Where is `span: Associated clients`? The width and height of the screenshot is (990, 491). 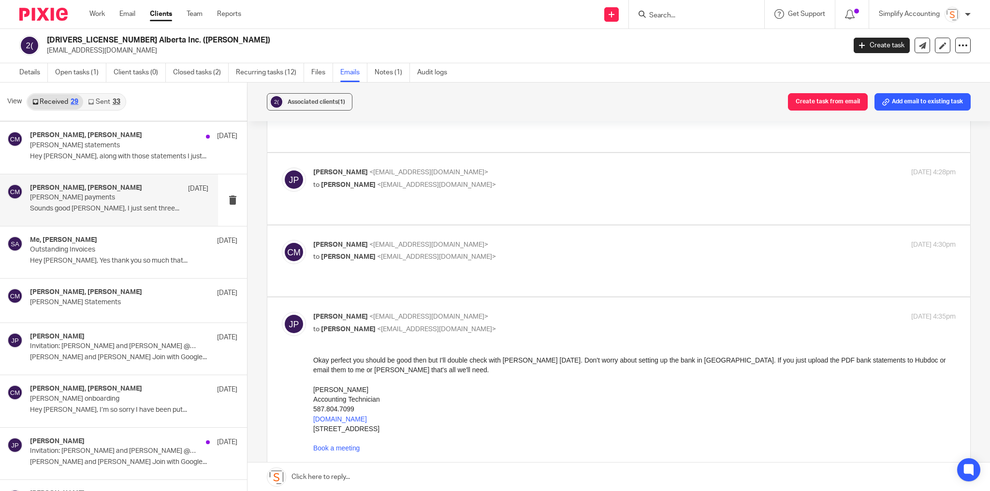
span: Associated clients is located at coordinates (316, 102).